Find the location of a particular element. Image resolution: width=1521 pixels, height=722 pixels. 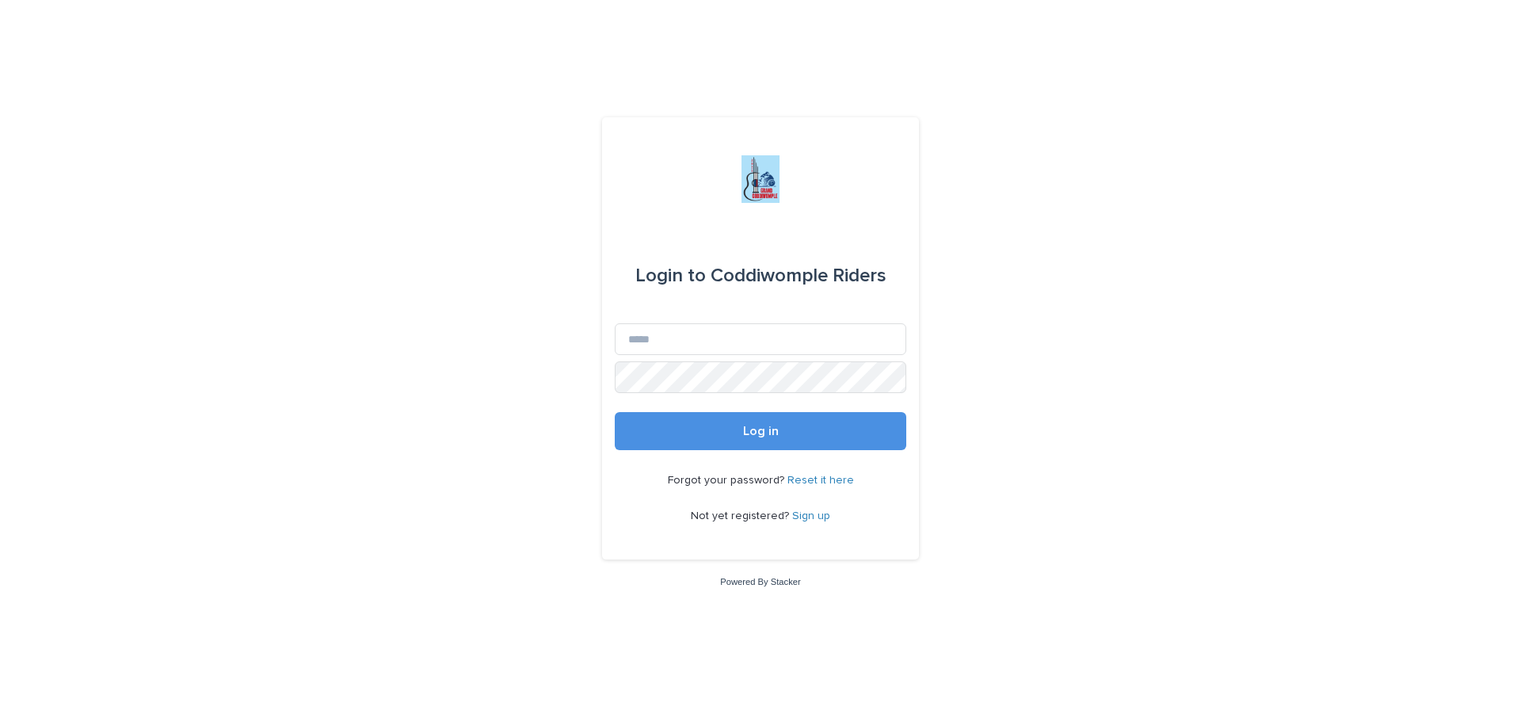

span: Log in is located at coordinates (761, 431).